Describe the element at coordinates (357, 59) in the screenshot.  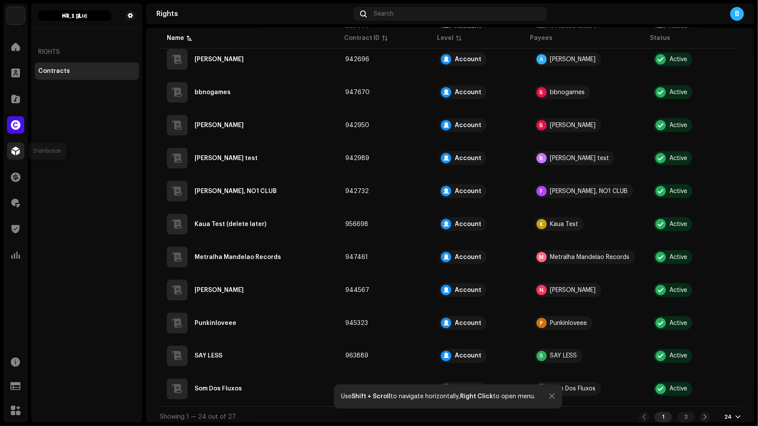
I see `span: 942696` at that location.